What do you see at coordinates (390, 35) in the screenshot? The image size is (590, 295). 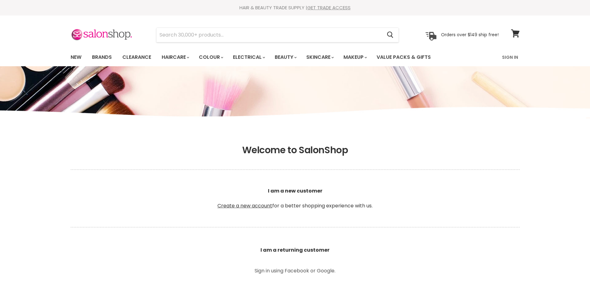 I see `button: Search` at bounding box center [390, 35].